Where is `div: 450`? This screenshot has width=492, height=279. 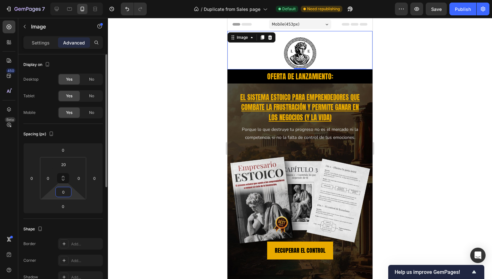
div: 450 is located at coordinates (11, 71).